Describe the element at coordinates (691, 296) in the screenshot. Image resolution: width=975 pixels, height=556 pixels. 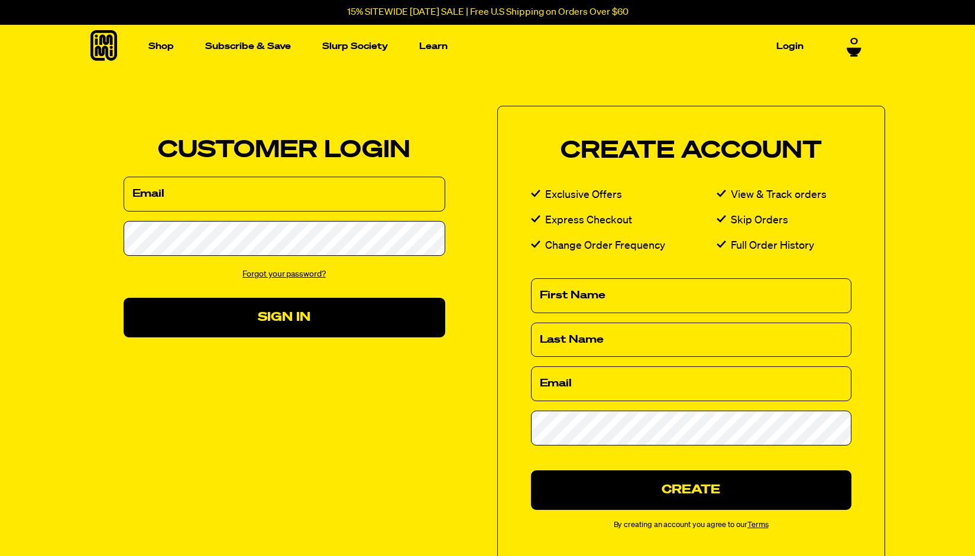
I see `input: First Name` at that location.